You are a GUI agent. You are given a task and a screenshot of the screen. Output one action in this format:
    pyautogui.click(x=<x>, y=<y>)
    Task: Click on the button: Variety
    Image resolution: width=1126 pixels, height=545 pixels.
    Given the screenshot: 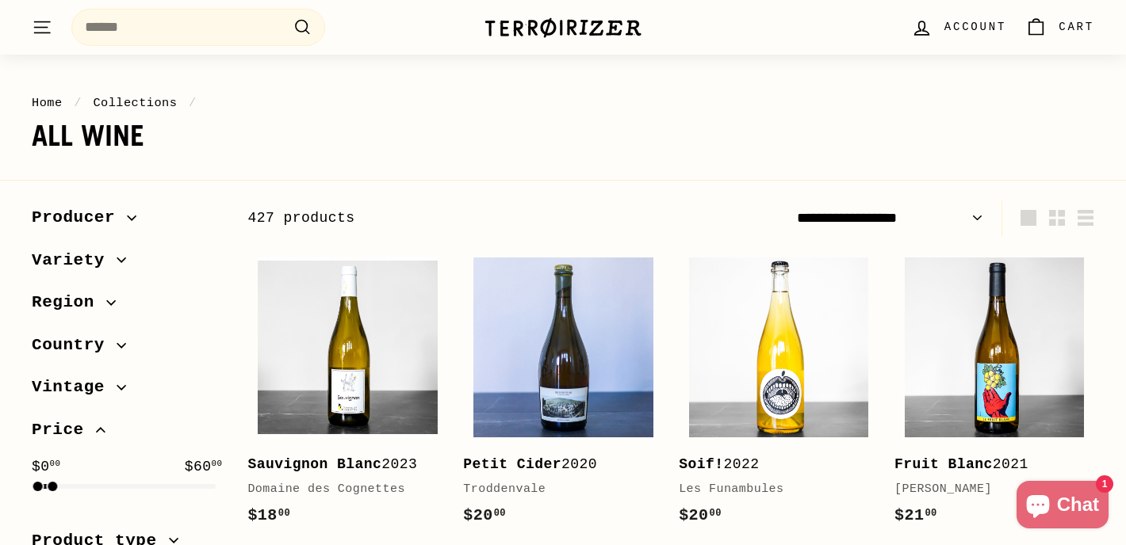 What is the action you would take?
    pyautogui.click(x=127, y=265)
    